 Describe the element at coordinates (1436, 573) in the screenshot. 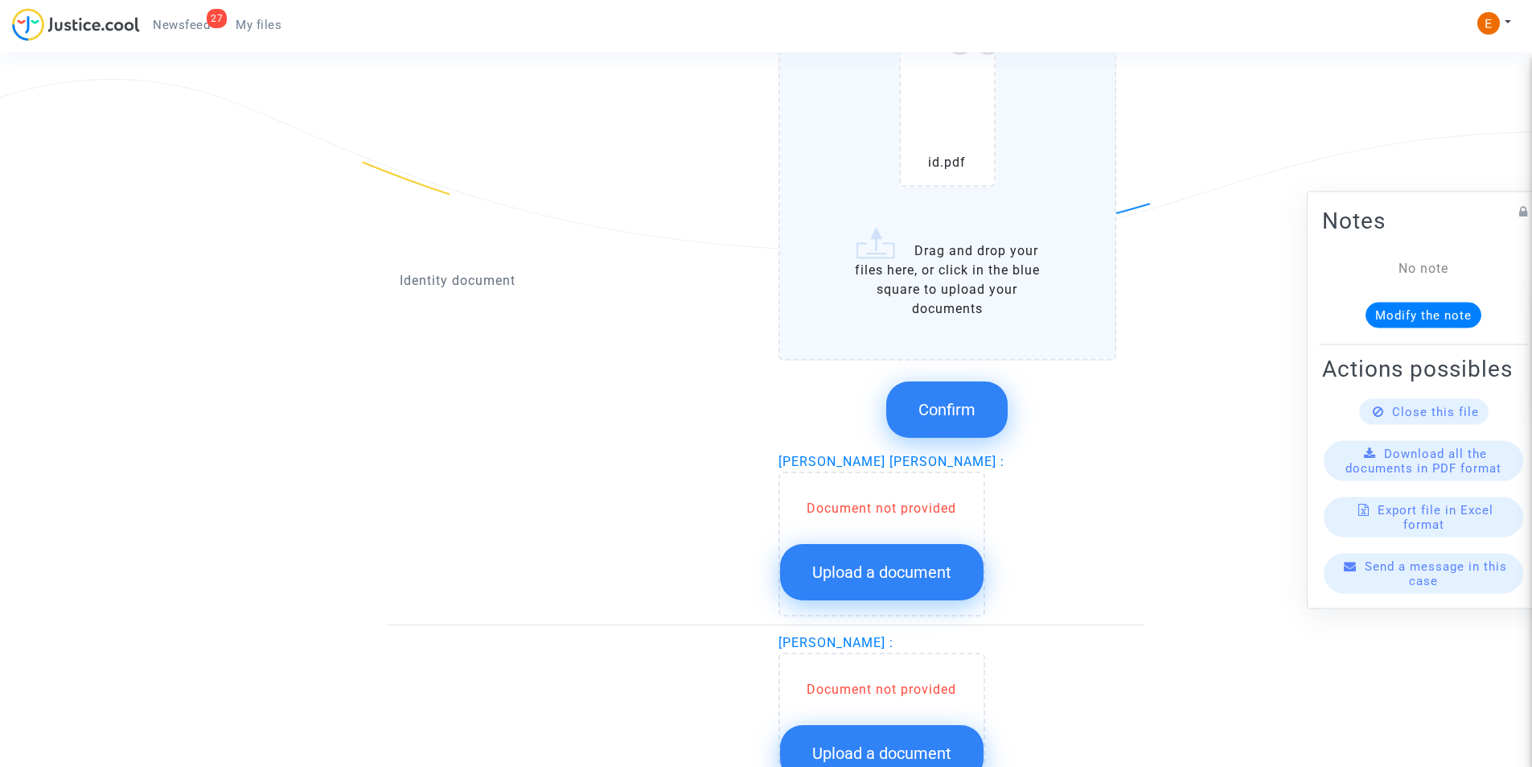

I see `span: Send a message in this case` at that location.